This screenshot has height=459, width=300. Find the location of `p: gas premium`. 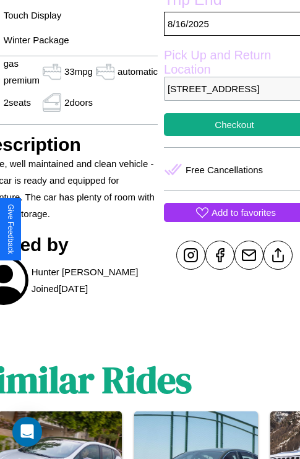

p: gas premium is located at coordinates (22, 72).